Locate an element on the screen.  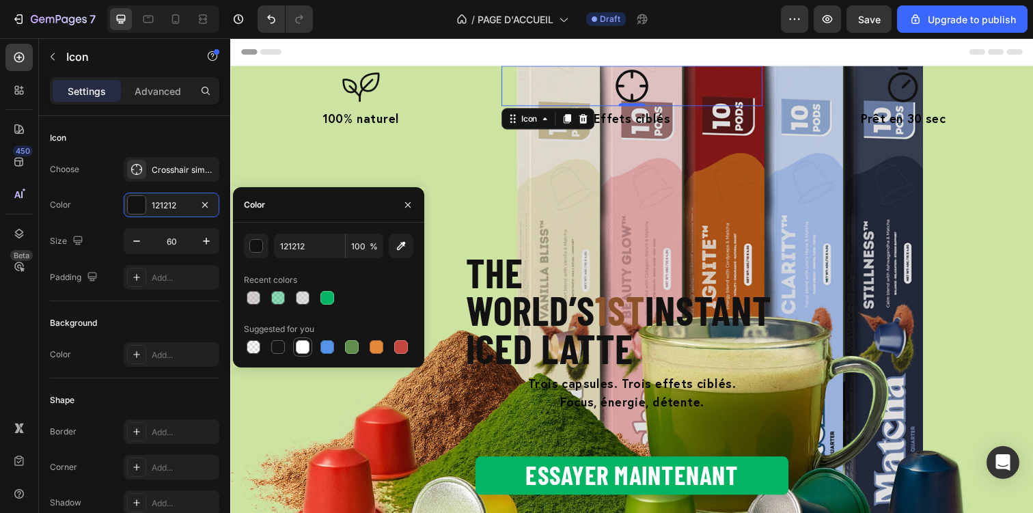
p: Settings is located at coordinates (87, 91).